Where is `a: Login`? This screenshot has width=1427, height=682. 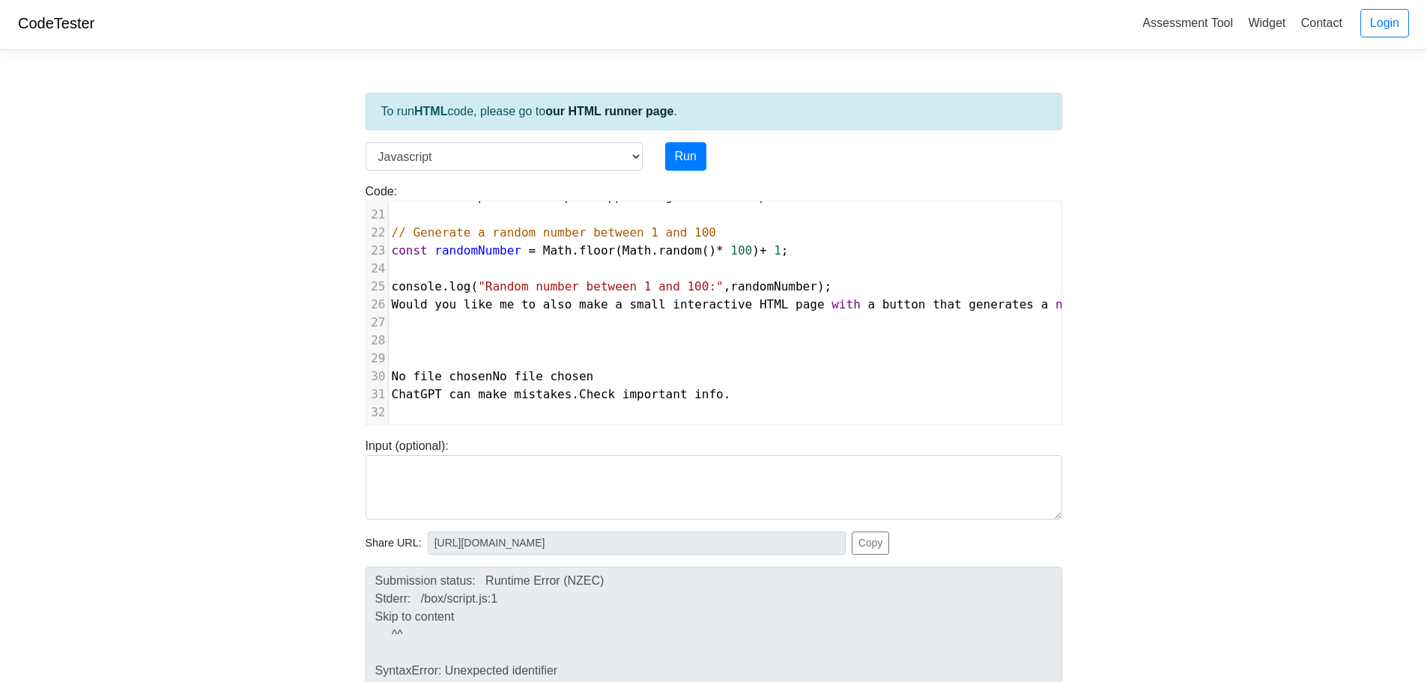 a: Login is located at coordinates (1384, 23).